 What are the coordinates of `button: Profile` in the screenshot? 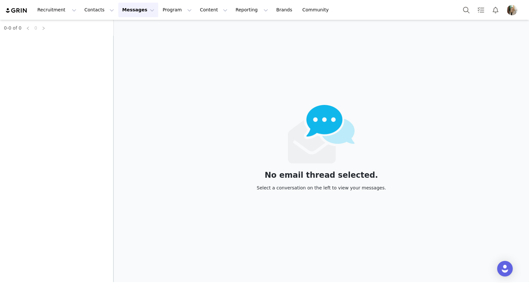 It's located at (513, 10).